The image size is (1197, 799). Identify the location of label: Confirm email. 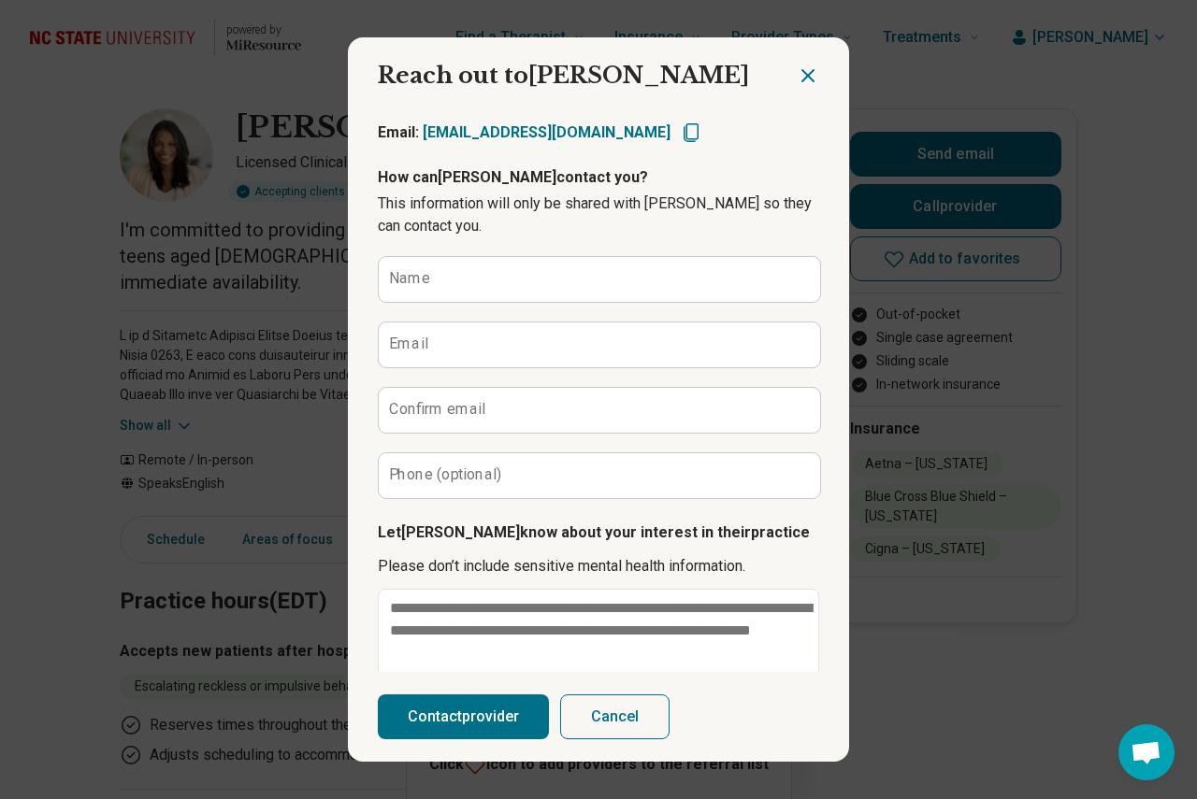
(437, 410).